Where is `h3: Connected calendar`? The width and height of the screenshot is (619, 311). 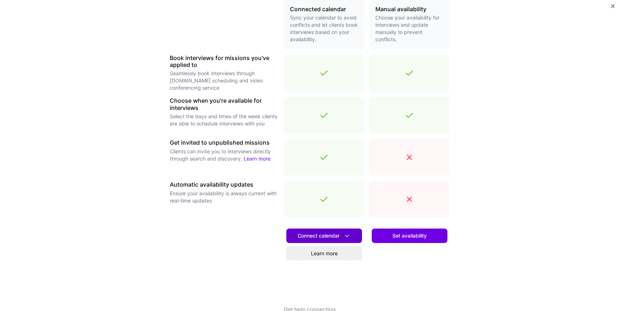
h3: Connected calendar is located at coordinates (324, 9).